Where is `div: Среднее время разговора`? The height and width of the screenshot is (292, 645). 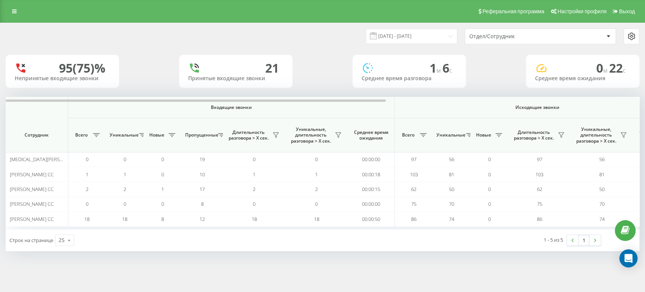
div: Среднее время разговора is located at coordinates (409, 78).